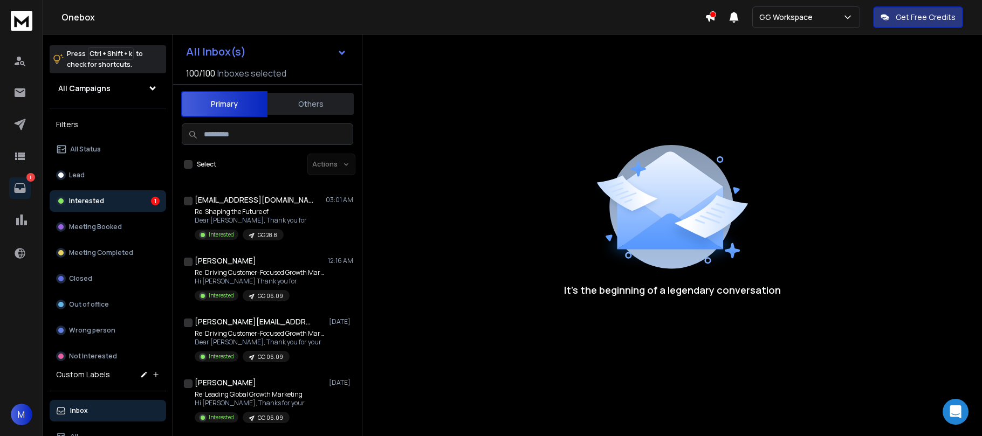  Describe the element at coordinates (22, 415) in the screenshot. I see `button: M` at that location.